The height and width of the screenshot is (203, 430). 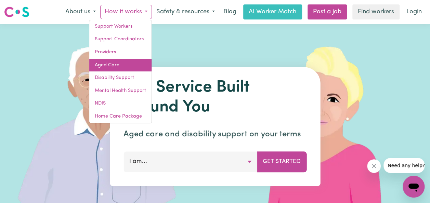 I want to click on a: AI Worker Match, so click(x=273, y=12).